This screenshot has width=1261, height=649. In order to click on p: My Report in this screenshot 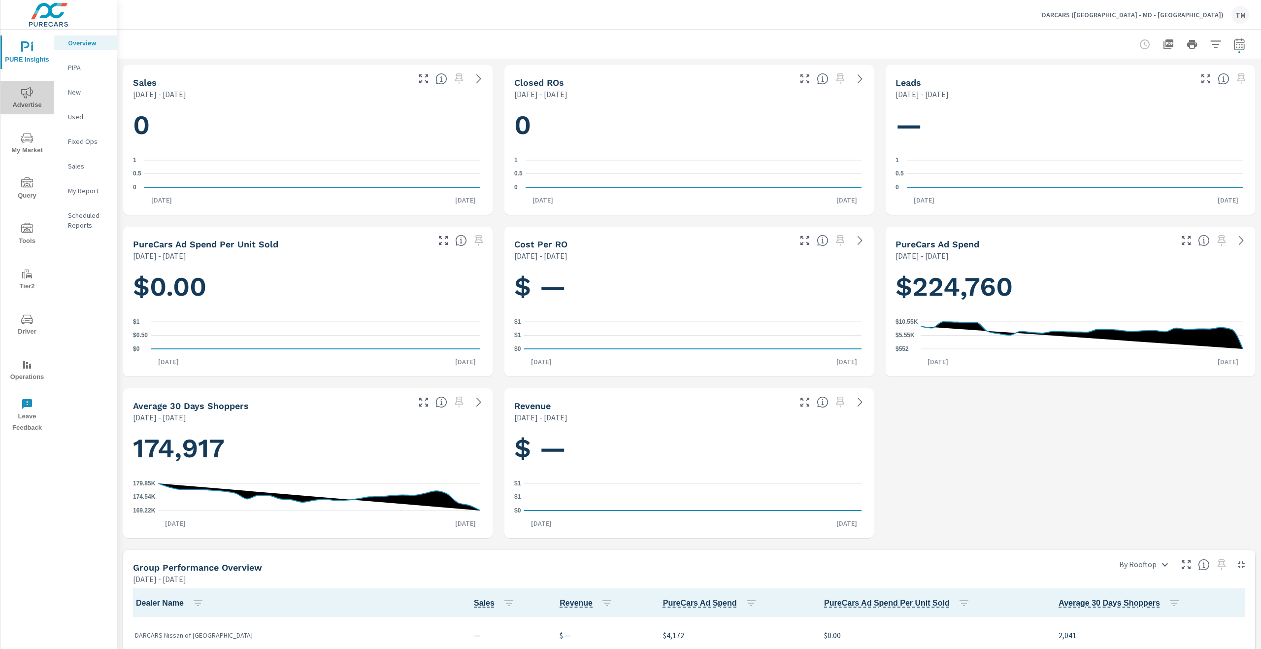, I will do `click(88, 191)`.